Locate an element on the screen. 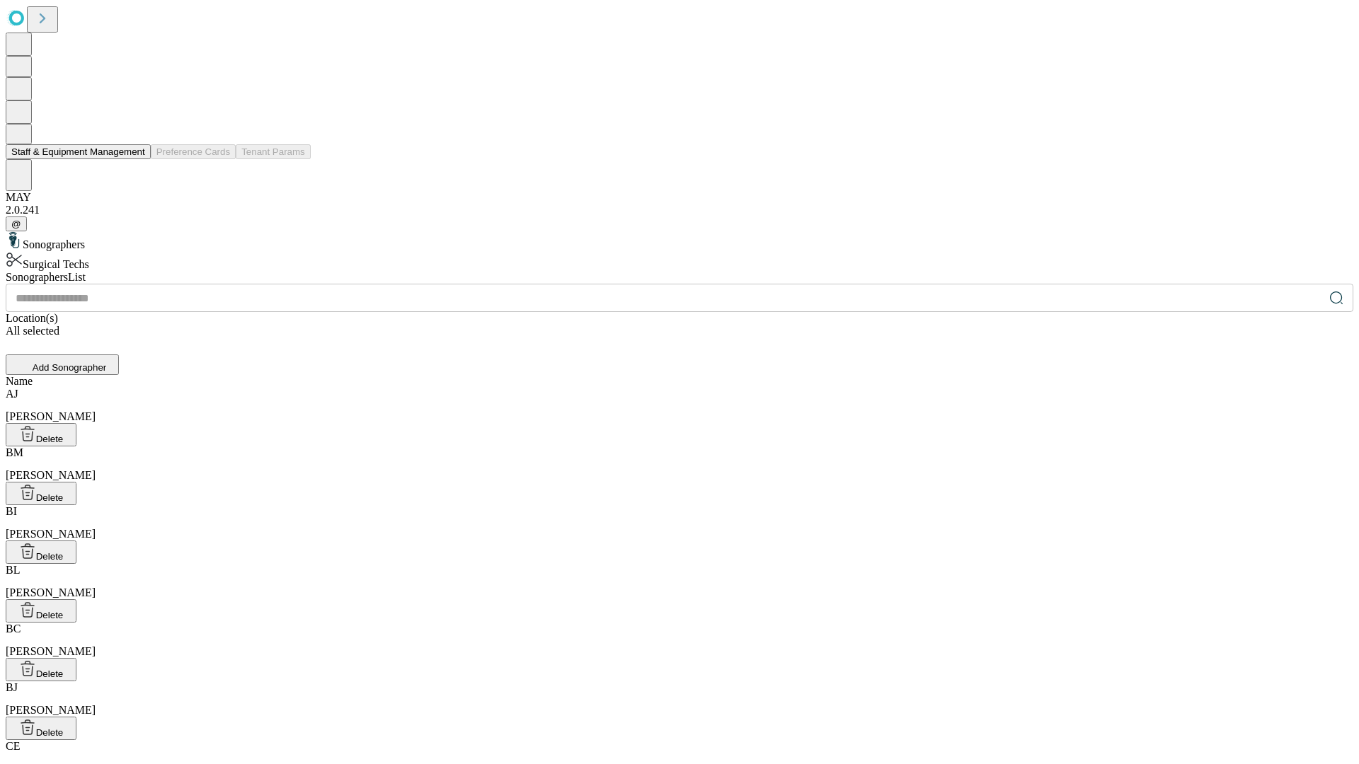 The width and height of the screenshot is (1359, 764). div: Sonographers List is located at coordinates (679, 277).